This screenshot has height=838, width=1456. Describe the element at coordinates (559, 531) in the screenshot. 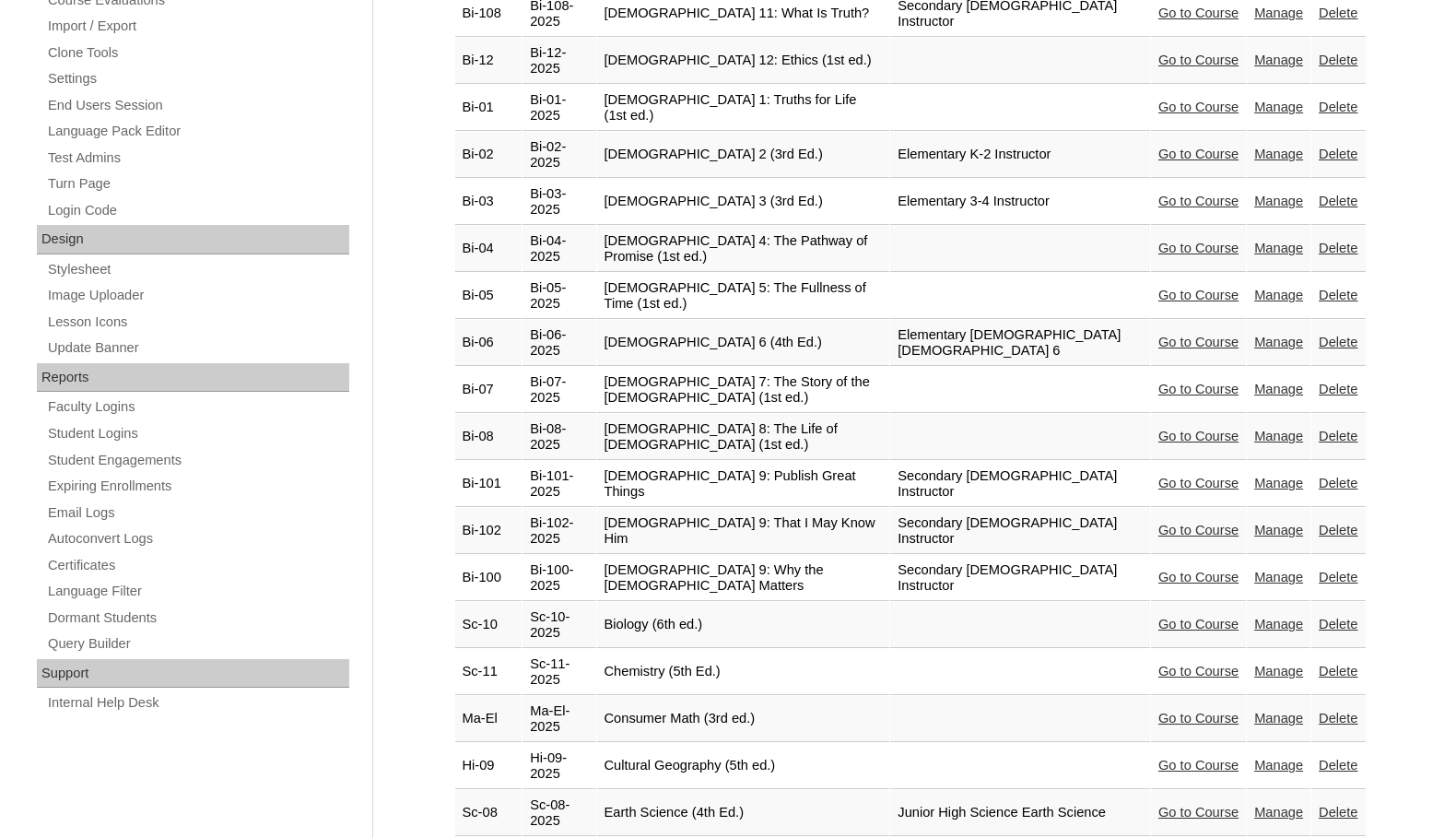

I see `td: Bi-102-2025` at that location.